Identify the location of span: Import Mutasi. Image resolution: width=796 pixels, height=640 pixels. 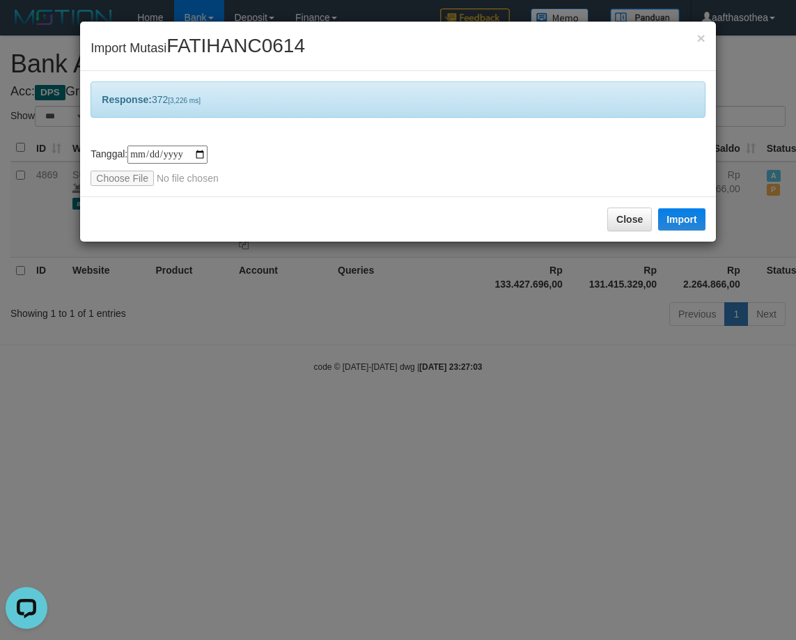
(198, 48).